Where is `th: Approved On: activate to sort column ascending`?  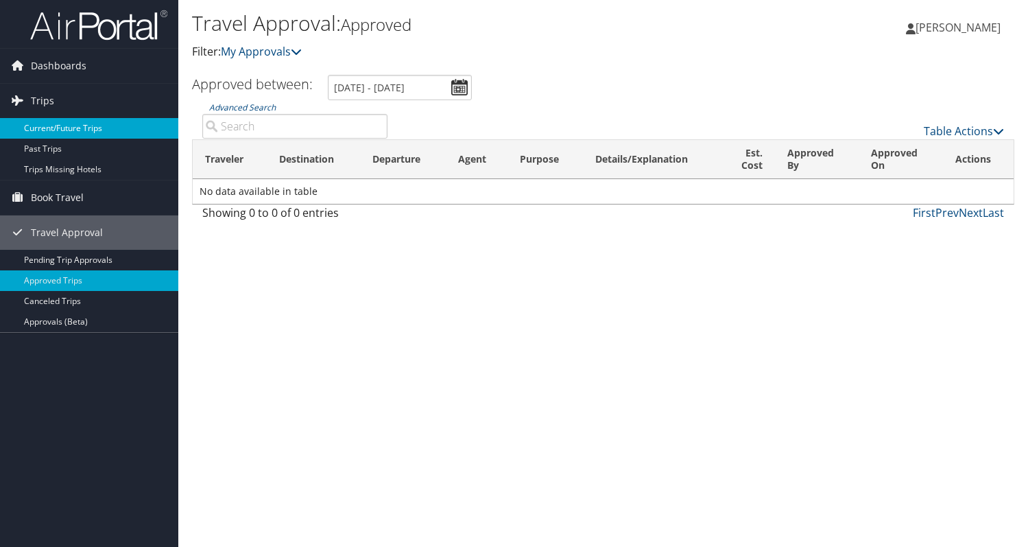
th: Approved On: activate to sort column ascending is located at coordinates (901, 159).